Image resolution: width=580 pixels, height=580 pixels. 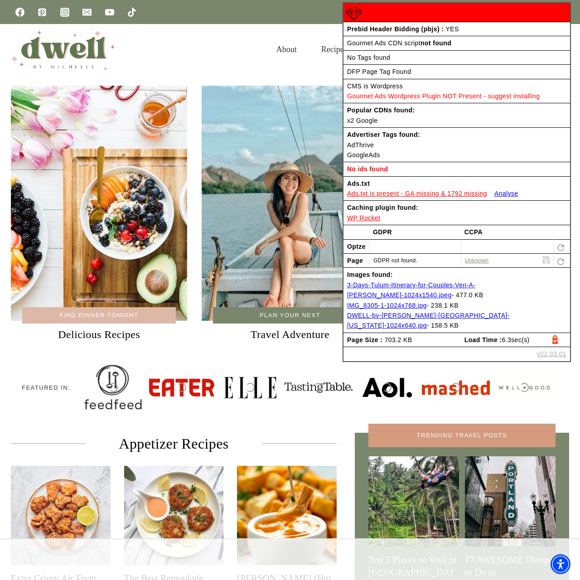 I want to click on strong: Prebid Header Bidding (pbjs) :, so click(x=395, y=29).